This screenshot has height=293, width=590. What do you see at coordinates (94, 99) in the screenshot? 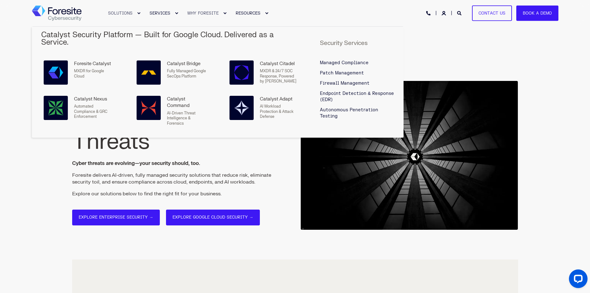
I see `div: Catalyst Nexus` at bounding box center [94, 99].